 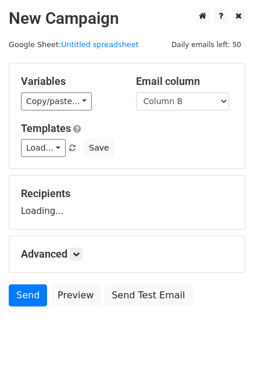 I want to click on button: Save, so click(x=99, y=148).